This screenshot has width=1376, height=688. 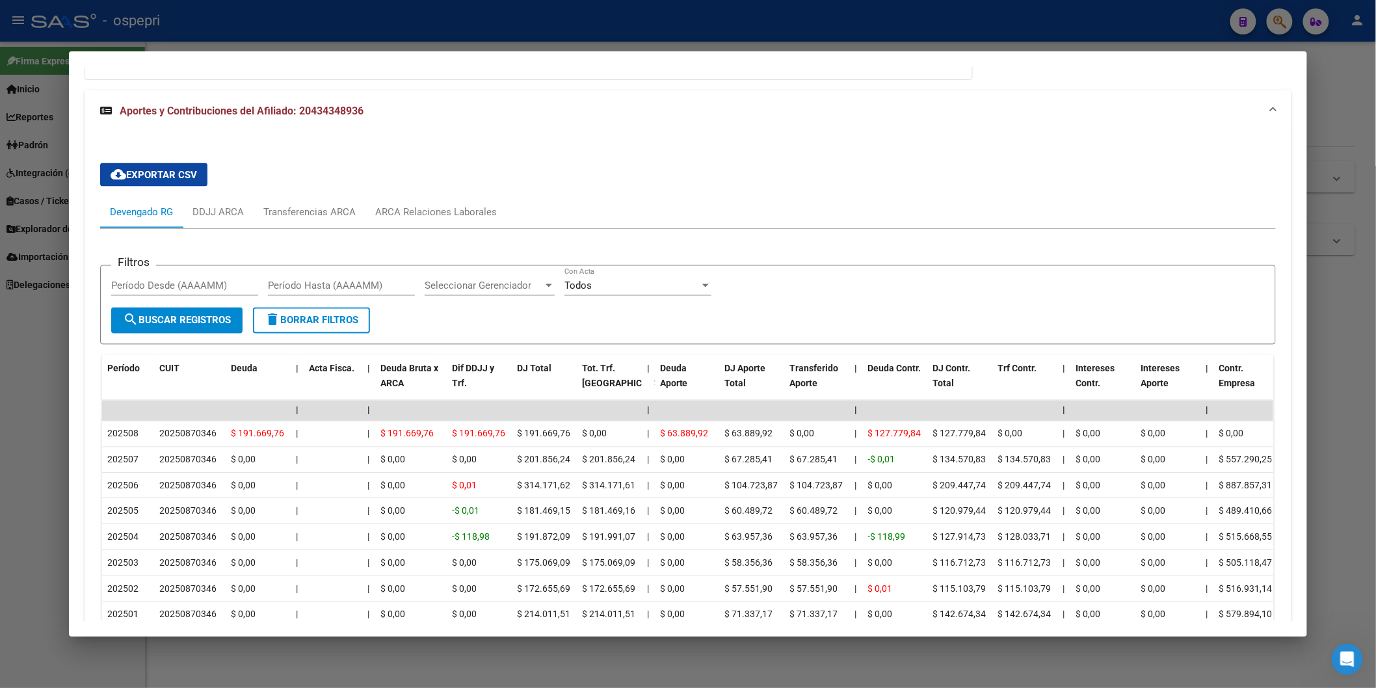 I want to click on span: $ 134.570,83, so click(x=960, y=460).